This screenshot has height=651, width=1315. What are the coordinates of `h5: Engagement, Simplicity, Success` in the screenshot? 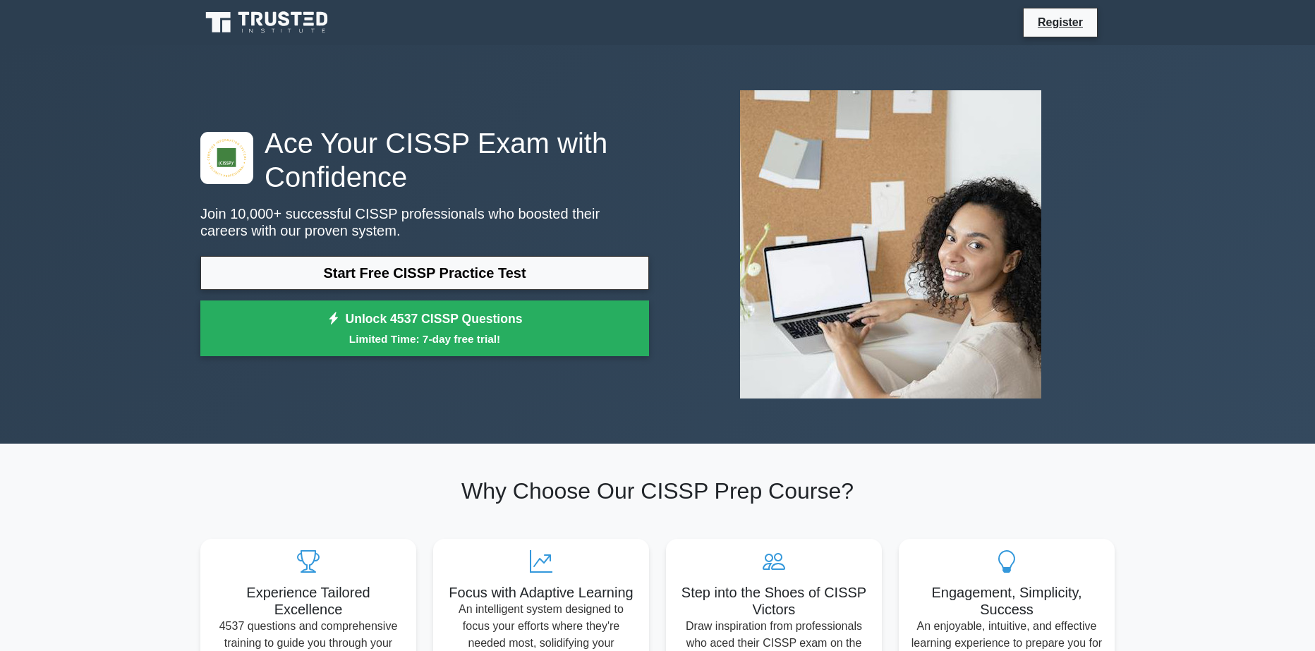 It's located at (1007, 601).